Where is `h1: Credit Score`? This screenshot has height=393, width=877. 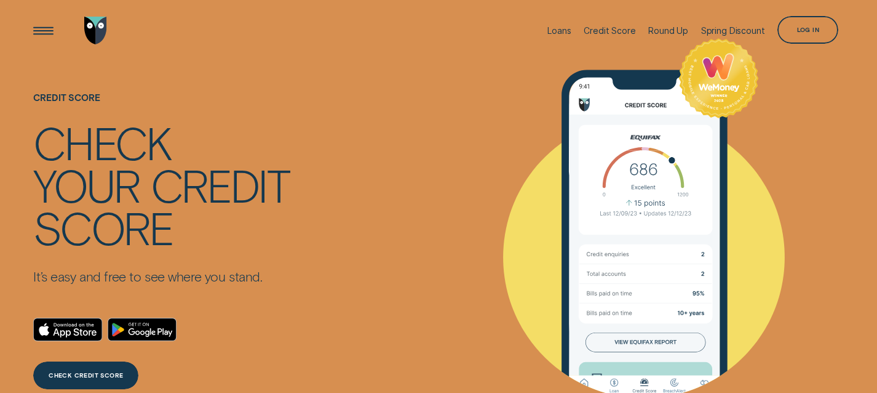
h1: Credit Score is located at coordinates (161, 106).